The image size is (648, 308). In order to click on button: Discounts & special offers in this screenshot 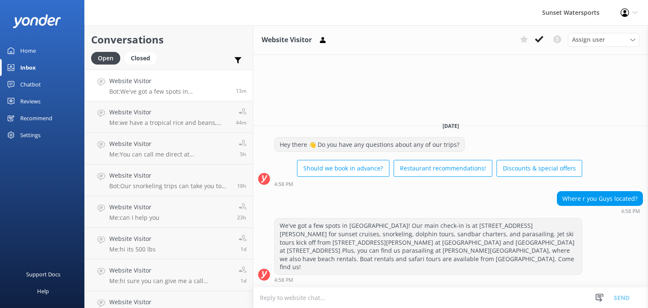, I will do `click(540, 168)`.